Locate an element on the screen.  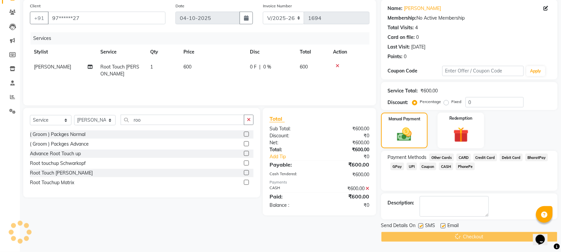
span: 0 % is located at coordinates (267, 67).